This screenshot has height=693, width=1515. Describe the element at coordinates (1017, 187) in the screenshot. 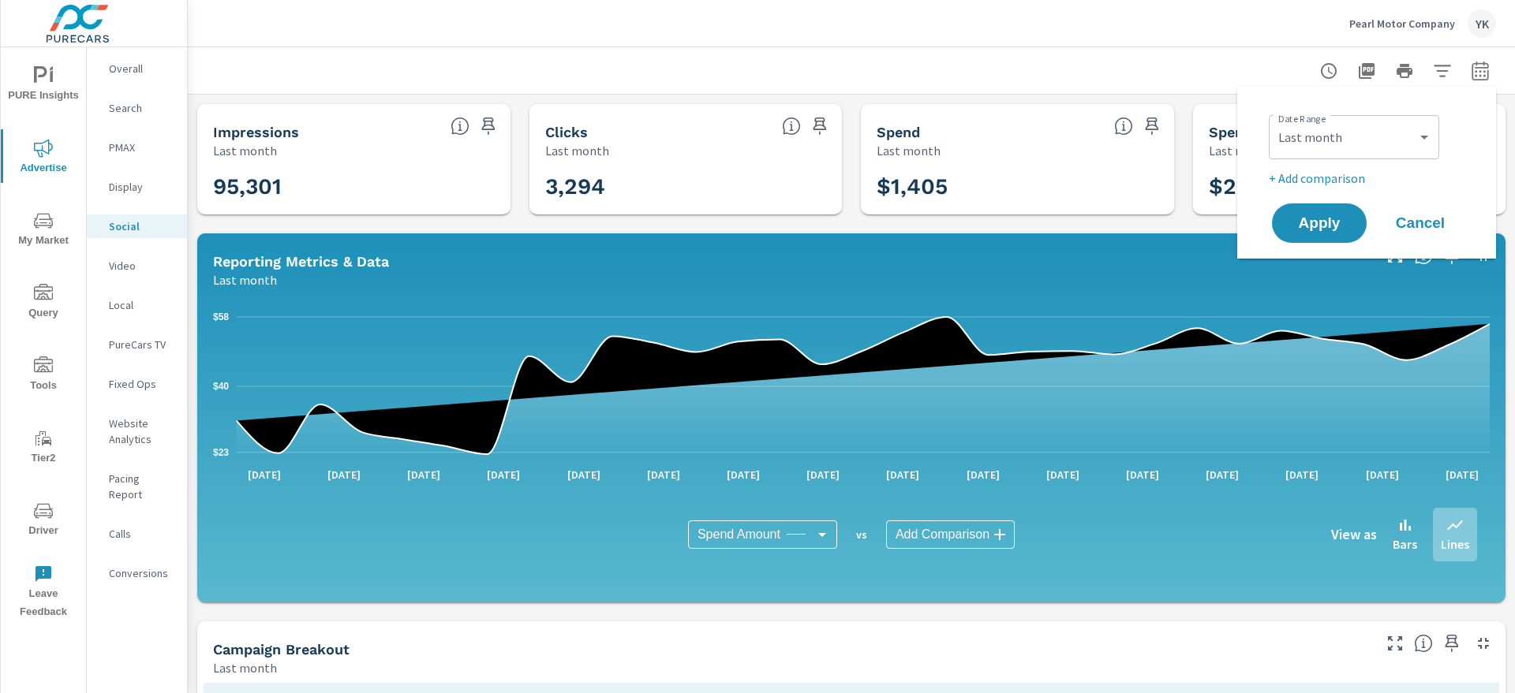

I see `h3: $1,405` at that location.